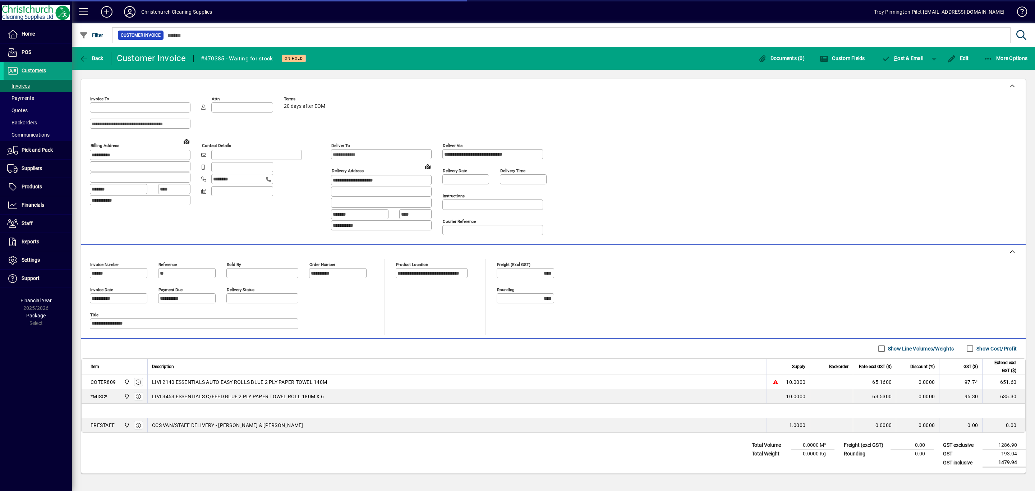 The image size is (1035, 491). What do you see at coordinates (875, 366) in the screenshot?
I see `span: Rate excl GST ($)` at bounding box center [875, 366].